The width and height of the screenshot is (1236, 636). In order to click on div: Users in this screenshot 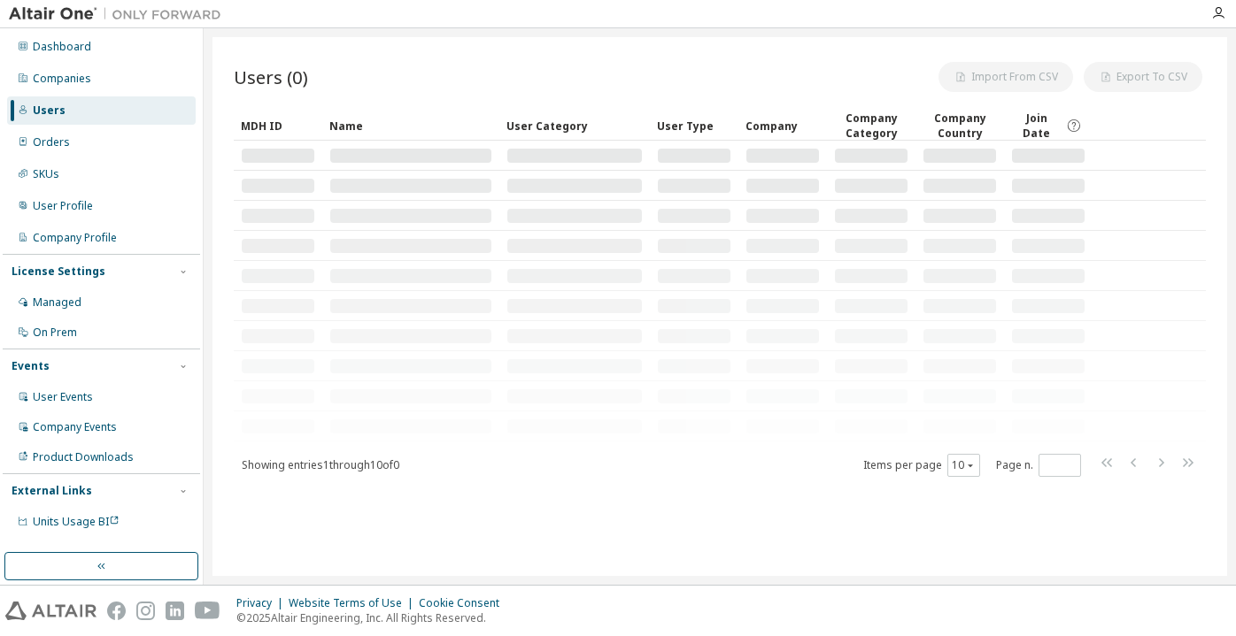, I will do `click(49, 111)`.